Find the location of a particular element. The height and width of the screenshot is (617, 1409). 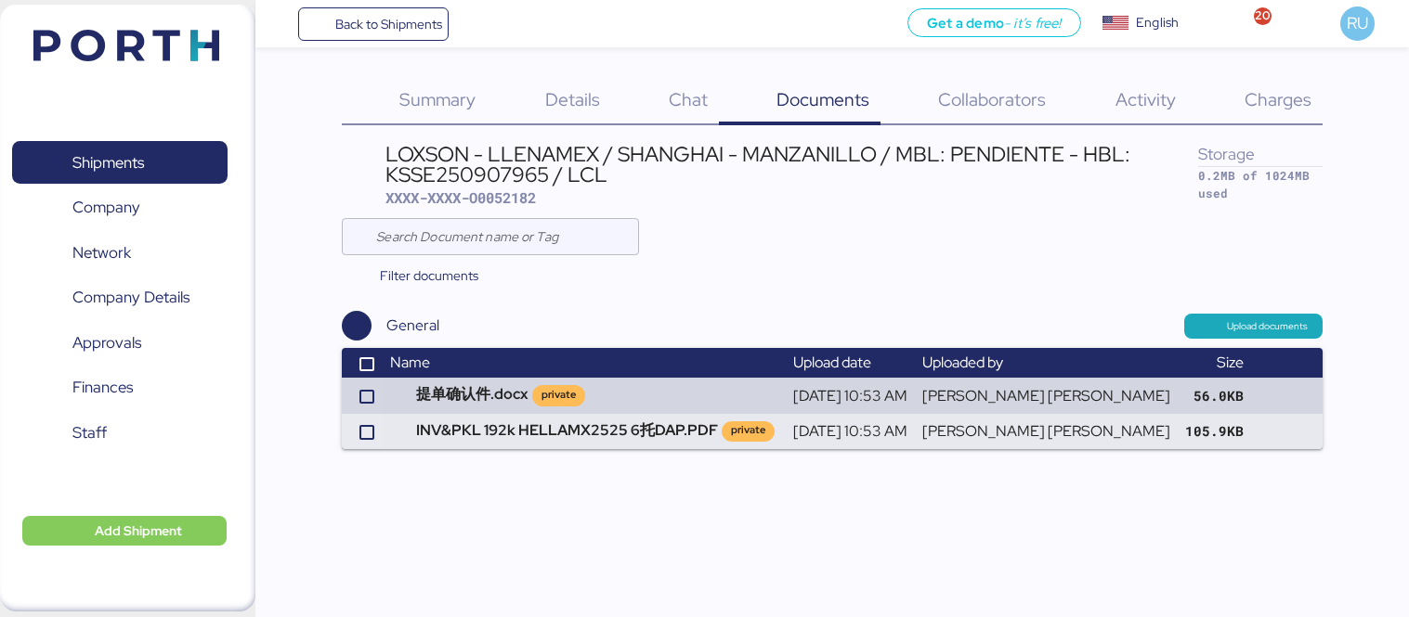

span: Details is located at coordinates (572, 99).